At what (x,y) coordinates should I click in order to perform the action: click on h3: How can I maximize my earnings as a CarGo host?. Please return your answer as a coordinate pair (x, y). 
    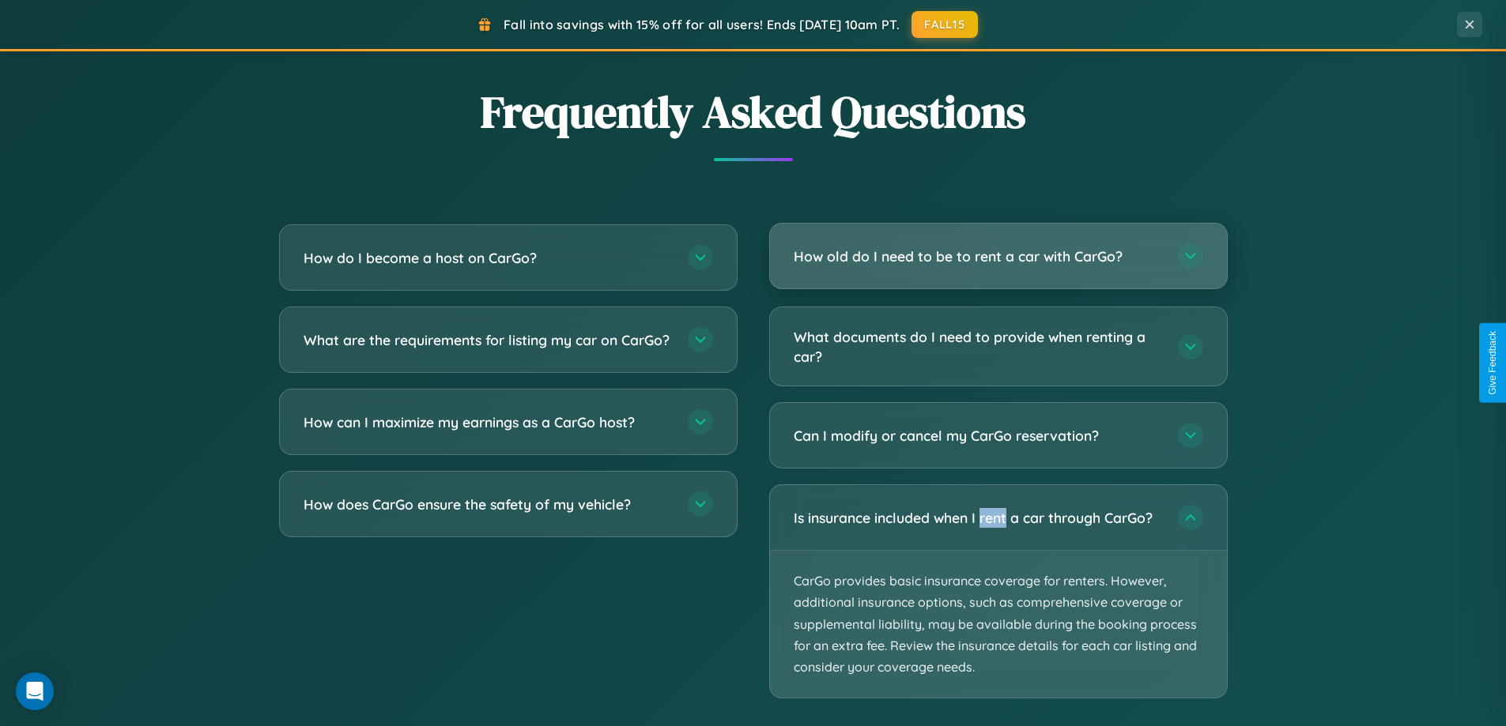
    Looking at the image, I should click on (488, 422).